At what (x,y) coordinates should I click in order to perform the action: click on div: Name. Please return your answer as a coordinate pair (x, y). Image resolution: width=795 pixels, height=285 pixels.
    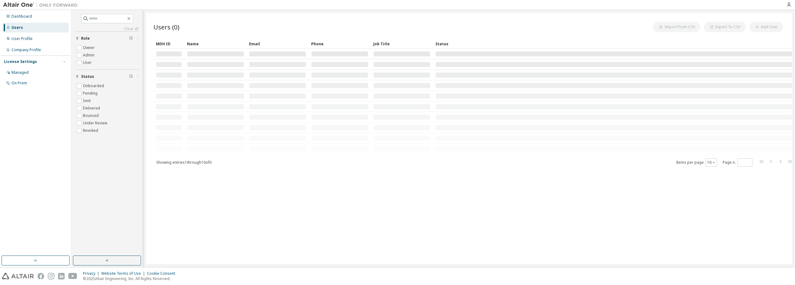
    Looking at the image, I should click on (216, 44).